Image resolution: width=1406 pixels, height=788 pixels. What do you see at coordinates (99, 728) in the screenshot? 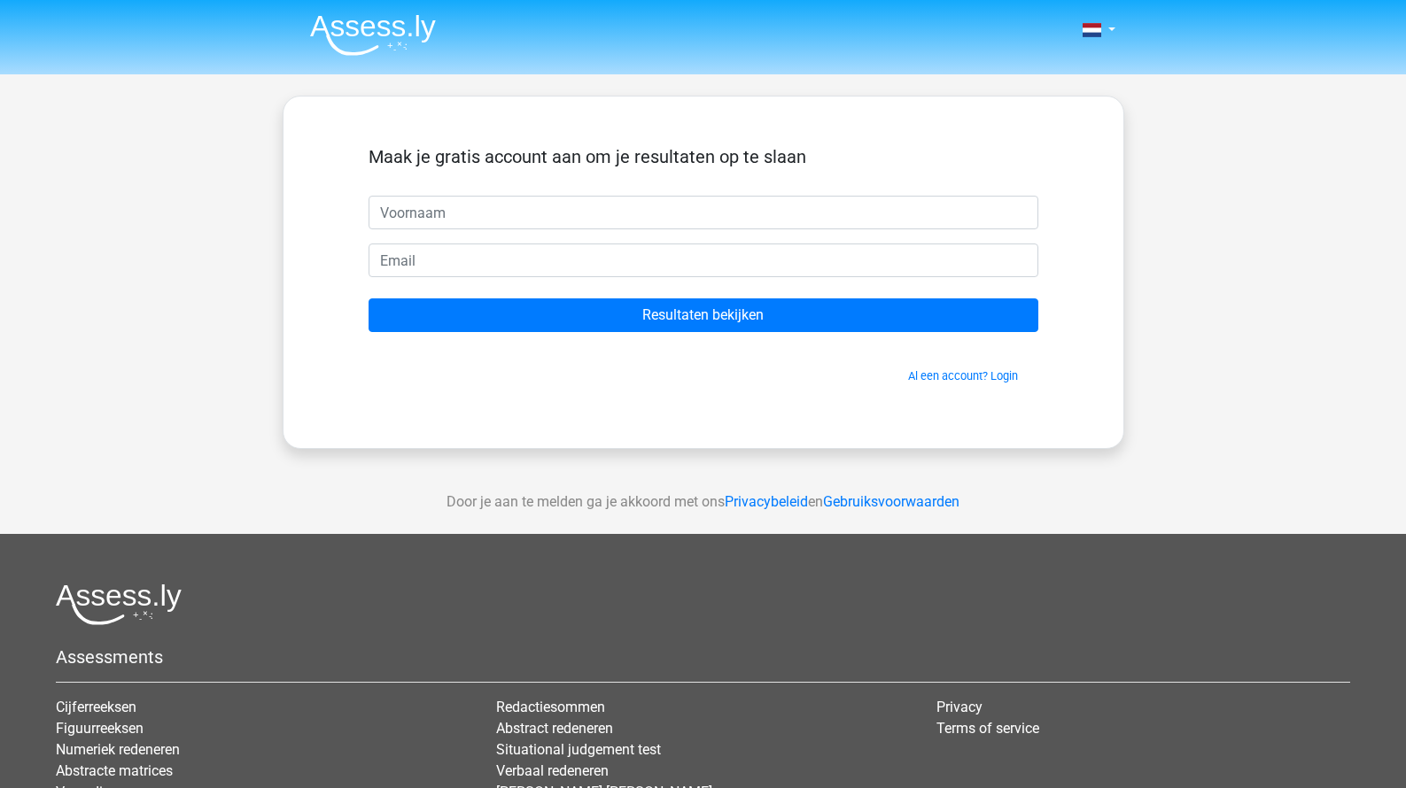
I see `a: Figuurreeksen` at bounding box center [99, 728].